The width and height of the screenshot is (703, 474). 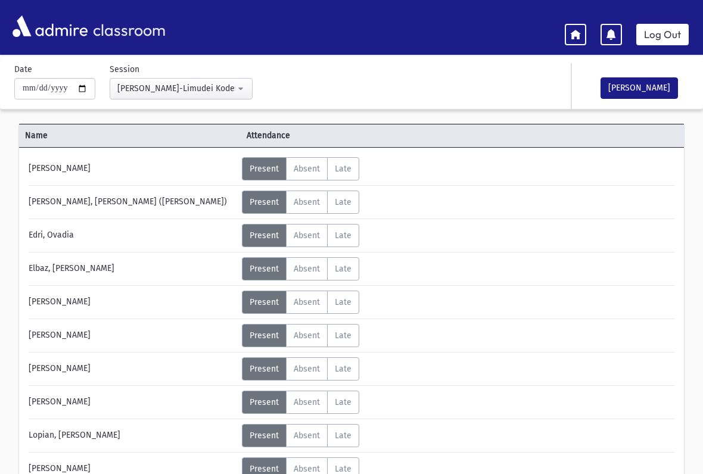 I want to click on img: AdmirePro, so click(x=50, y=26).